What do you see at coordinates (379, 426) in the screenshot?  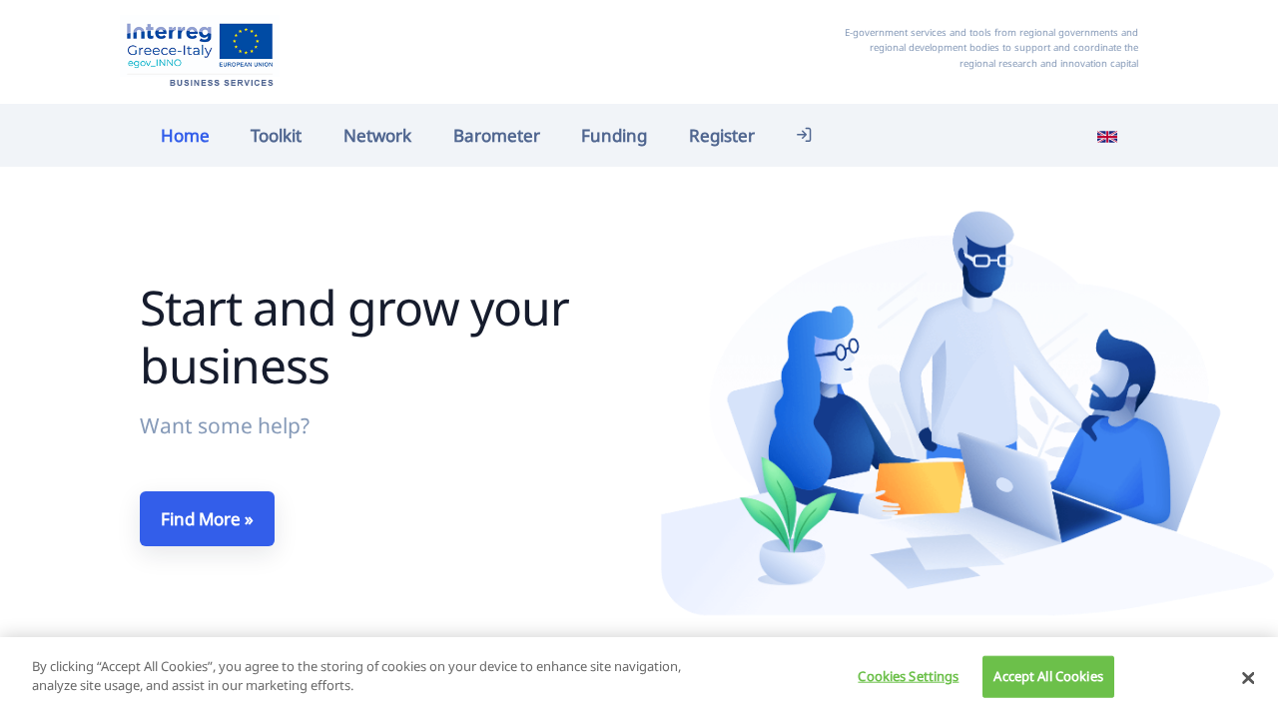 I see `p: Want some help?` at bounding box center [379, 426].